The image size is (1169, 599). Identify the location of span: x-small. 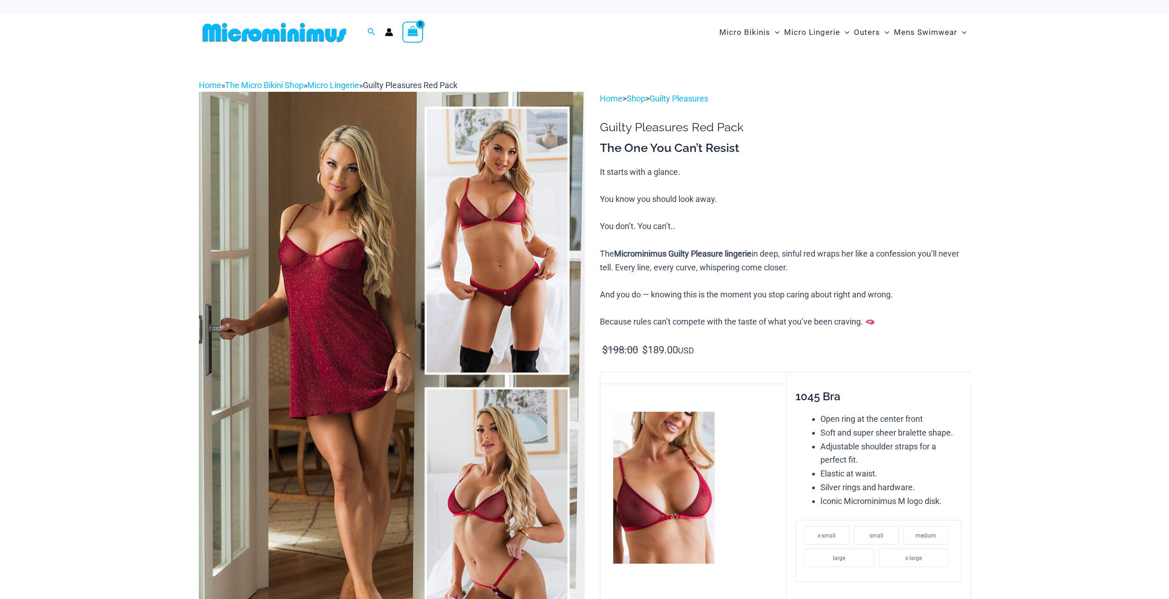
(826, 536).